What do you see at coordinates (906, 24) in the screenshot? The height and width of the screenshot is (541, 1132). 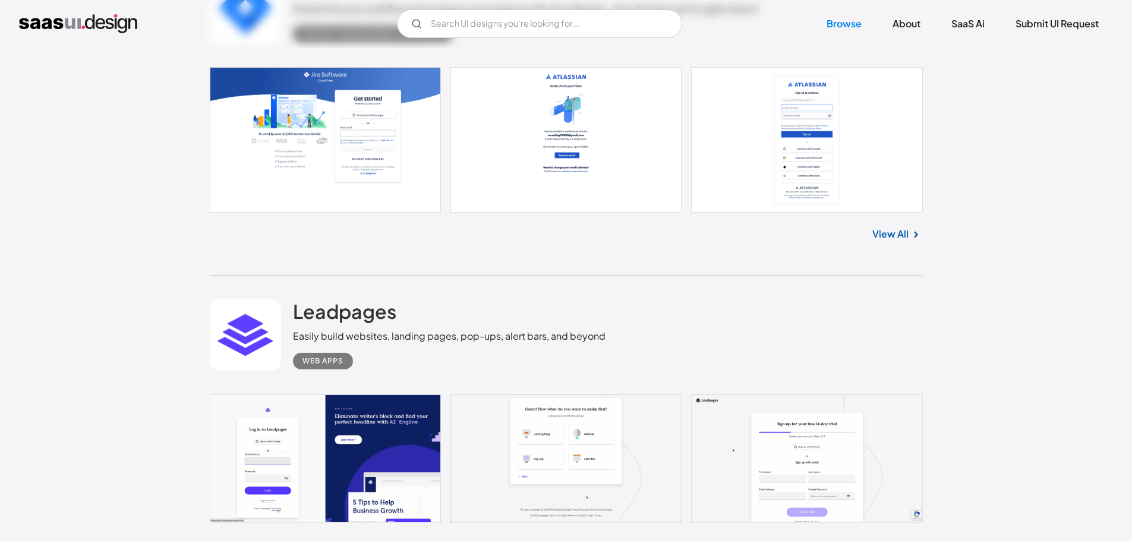 I see `a: About` at bounding box center [906, 24].